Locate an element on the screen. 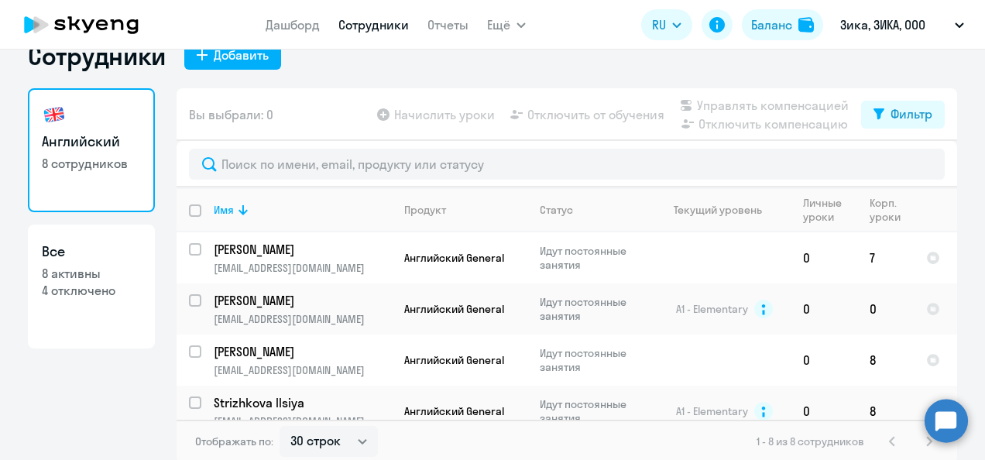  button: Балансbalance is located at coordinates (782, 25).